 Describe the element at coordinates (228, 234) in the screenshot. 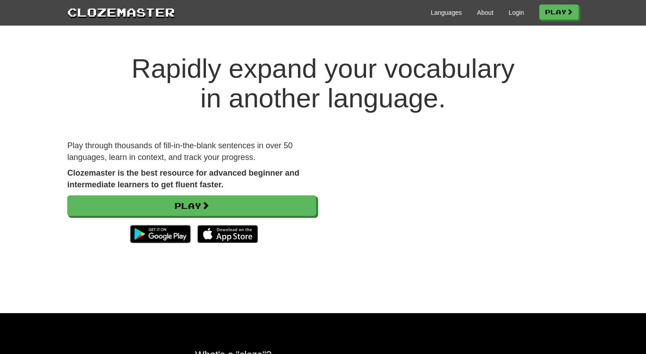

I see `img: Download_on_the_App_Store_Badge_US-UK_135x40-25178aeef6eb6b83b96f5f2d004eda3bffbb37122de64afbaef7...` at that location.